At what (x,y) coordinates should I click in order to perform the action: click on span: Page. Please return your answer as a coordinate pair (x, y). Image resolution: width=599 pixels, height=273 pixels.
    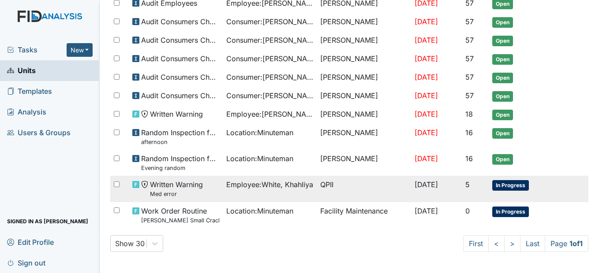
    Looking at the image, I should click on (566, 244).